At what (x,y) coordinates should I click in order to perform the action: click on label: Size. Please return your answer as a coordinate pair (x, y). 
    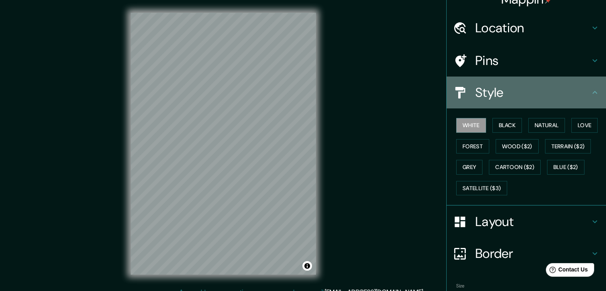
    Looking at the image, I should click on (460, 286).